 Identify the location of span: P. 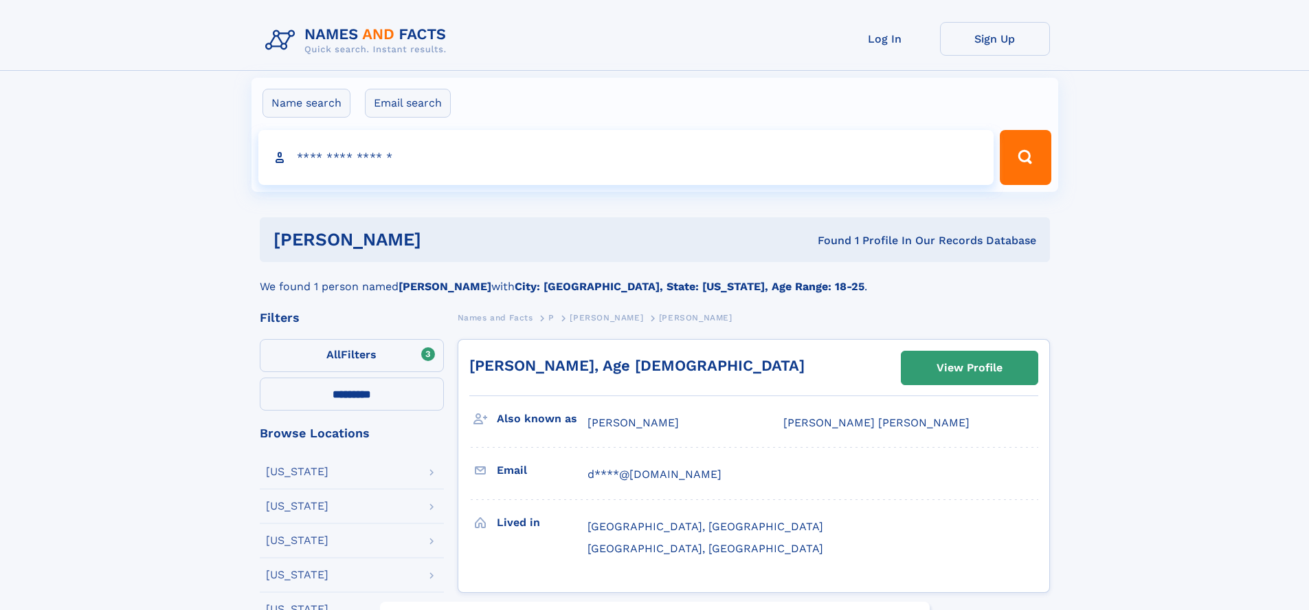
(551, 318).